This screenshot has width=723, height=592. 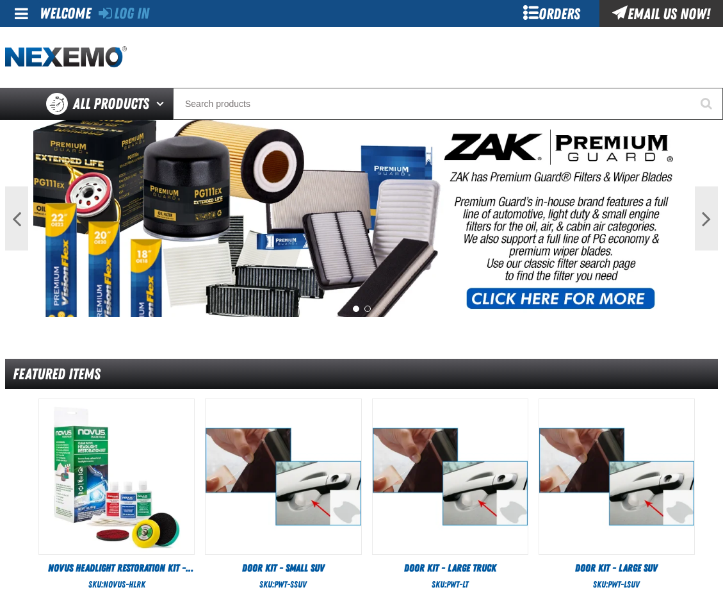 I want to click on button: Next, so click(x=706, y=218).